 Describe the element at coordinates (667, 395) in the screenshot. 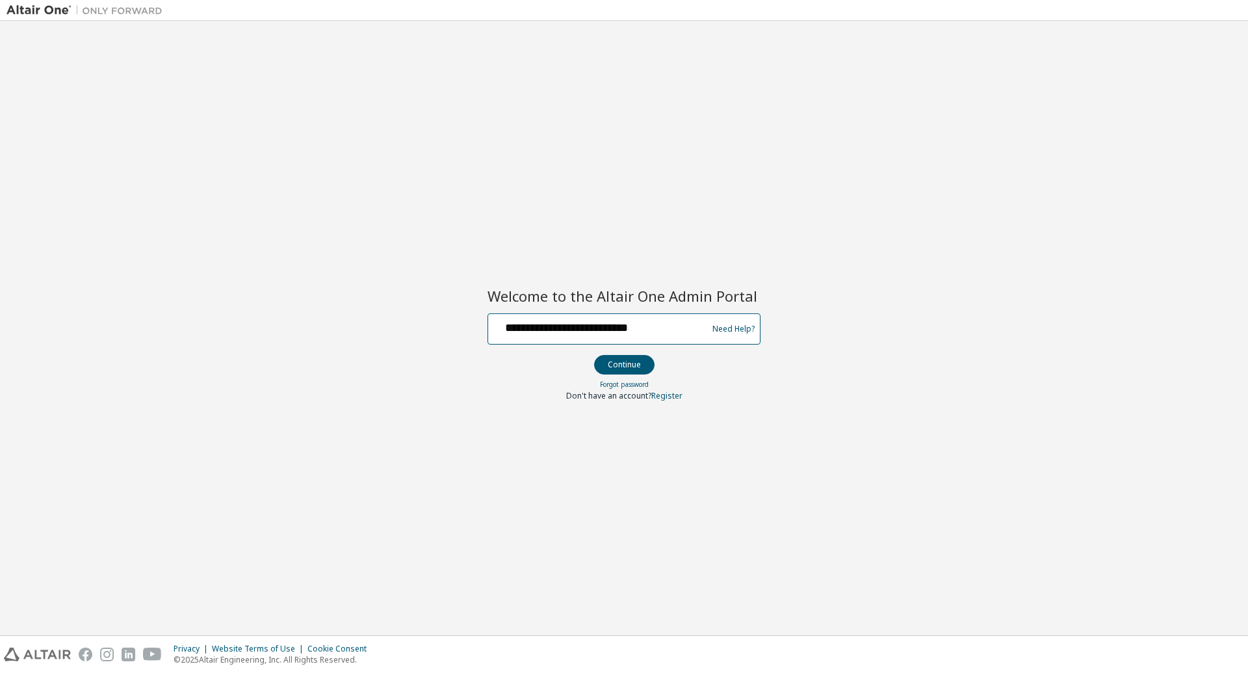

I see `a: Register` at that location.